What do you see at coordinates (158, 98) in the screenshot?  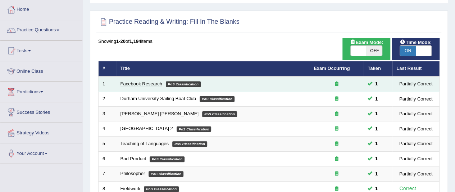 I see `a: Durham University Sailing Boat Club` at bounding box center [158, 98].